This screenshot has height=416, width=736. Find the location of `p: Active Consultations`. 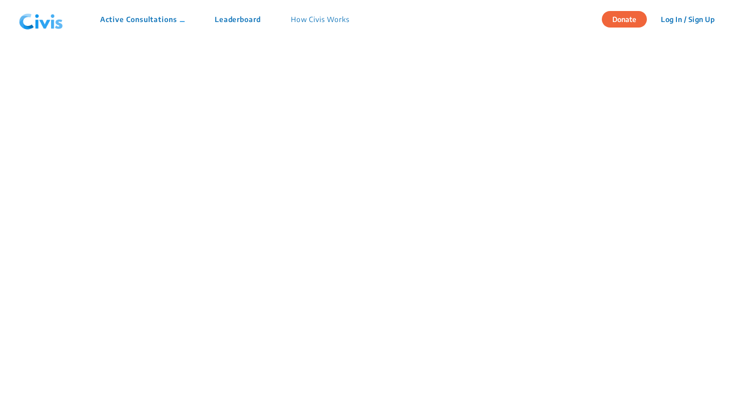

p: Active Consultations is located at coordinates (142, 19).